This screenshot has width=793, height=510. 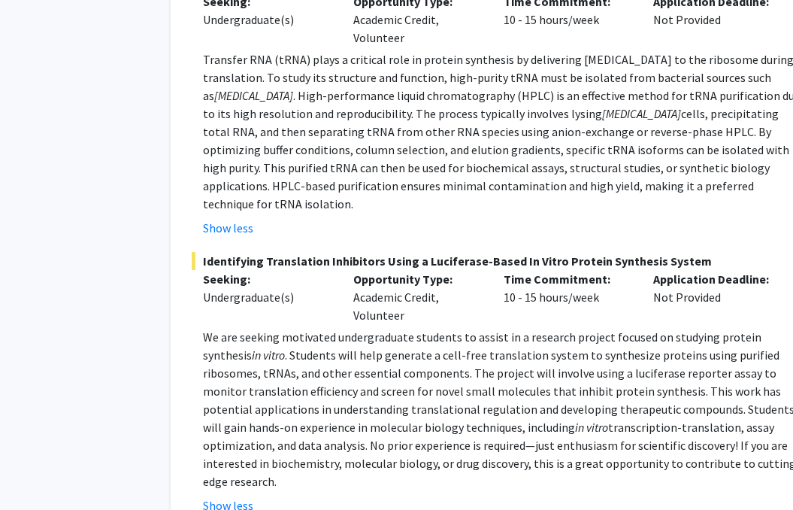 What do you see at coordinates (568, 297) in the screenshot?
I see `div: 10 - 15 hours/week` at bounding box center [568, 297].